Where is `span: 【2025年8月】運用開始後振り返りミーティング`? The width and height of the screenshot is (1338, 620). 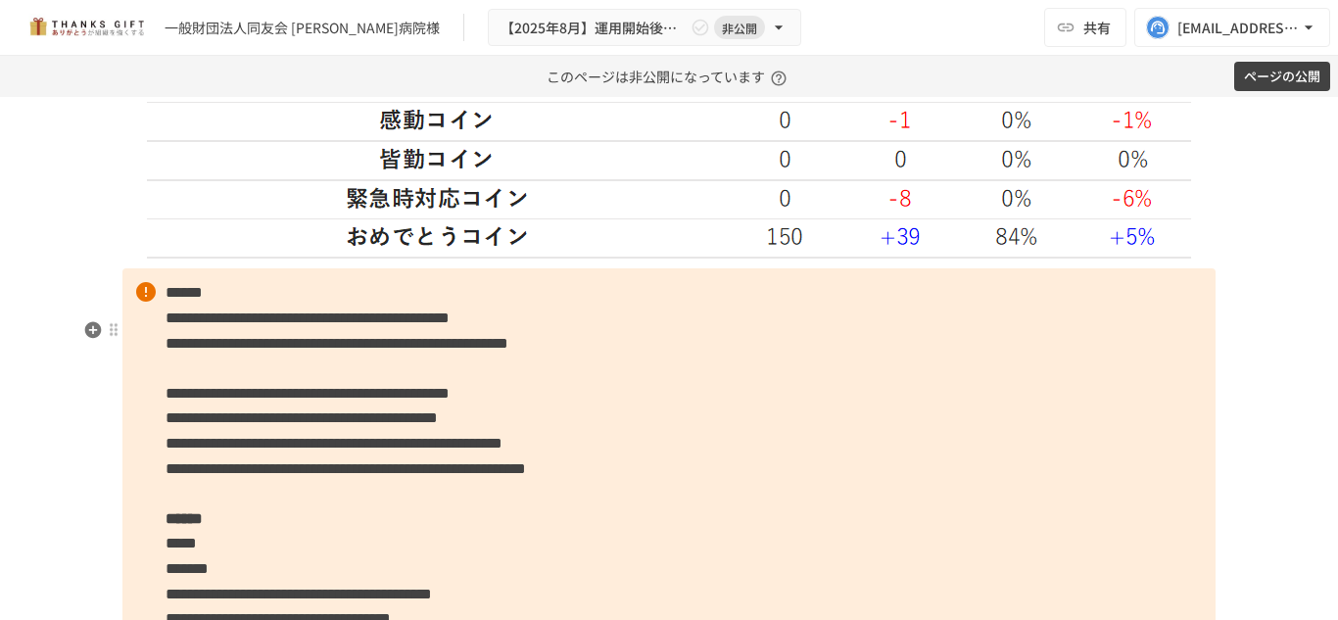 span: 【2025年8月】運用開始後振り返りミーティング is located at coordinates (594, 27).